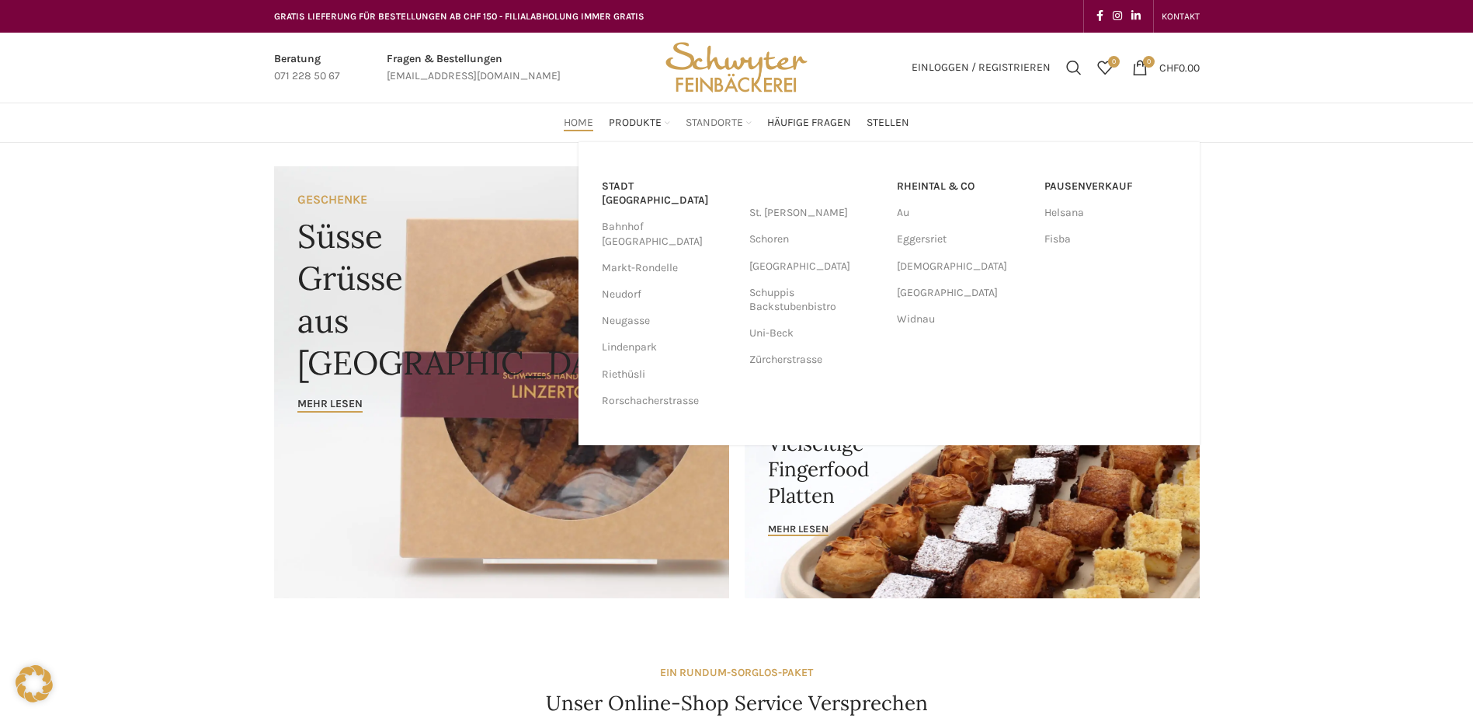  What do you see at coordinates (1180, 16) in the screenshot?
I see `a: KONTAKT` at bounding box center [1180, 16].